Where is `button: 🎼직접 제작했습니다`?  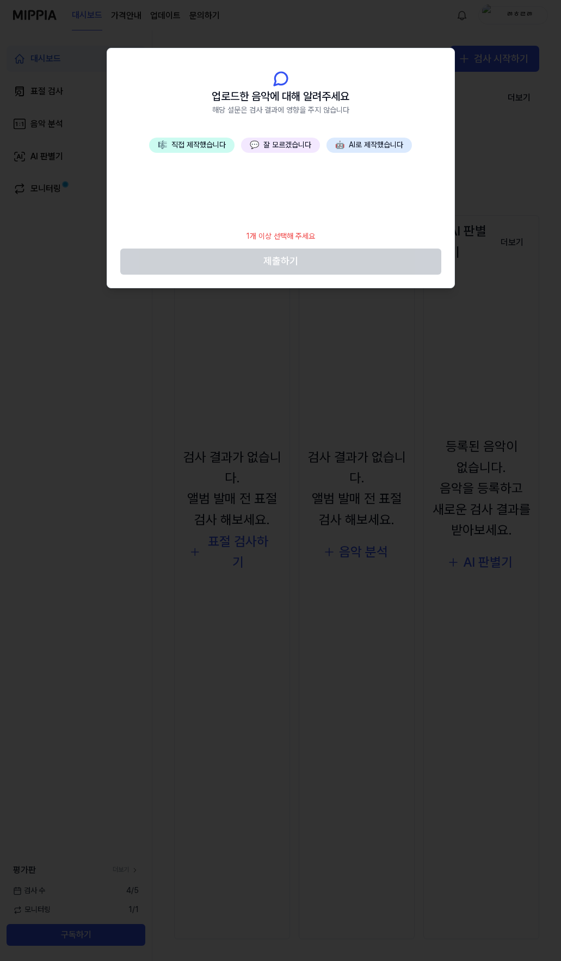
button: 🎼직접 제작했습니다 is located at coordinates (191, 145).